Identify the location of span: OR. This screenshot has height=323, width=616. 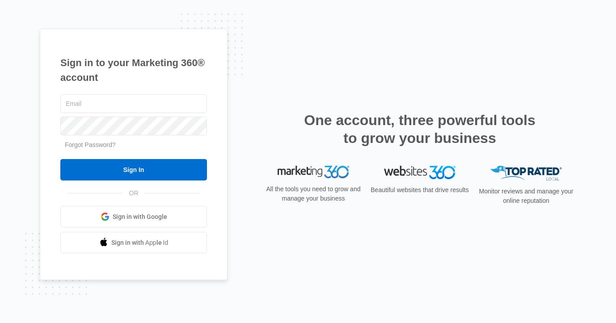
(134, 193).